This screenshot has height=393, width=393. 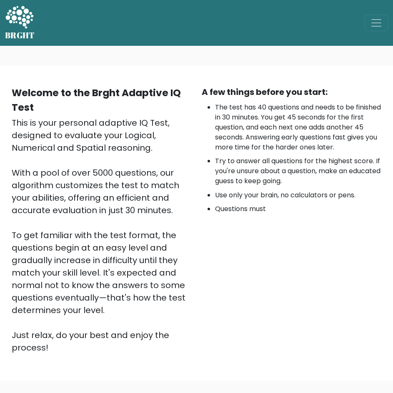 What do you see at coordinates (298, 195) in the screenshot?
I see `li: Use only your brain, no calculators or pens.` at bounding box center [298, 195].